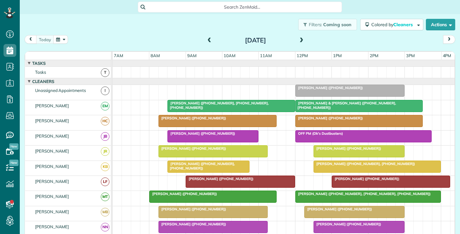 The image size is (460, 234). Describe the element at coordinates (105, 121) in the screenshot. I see `span: HC` at that location.